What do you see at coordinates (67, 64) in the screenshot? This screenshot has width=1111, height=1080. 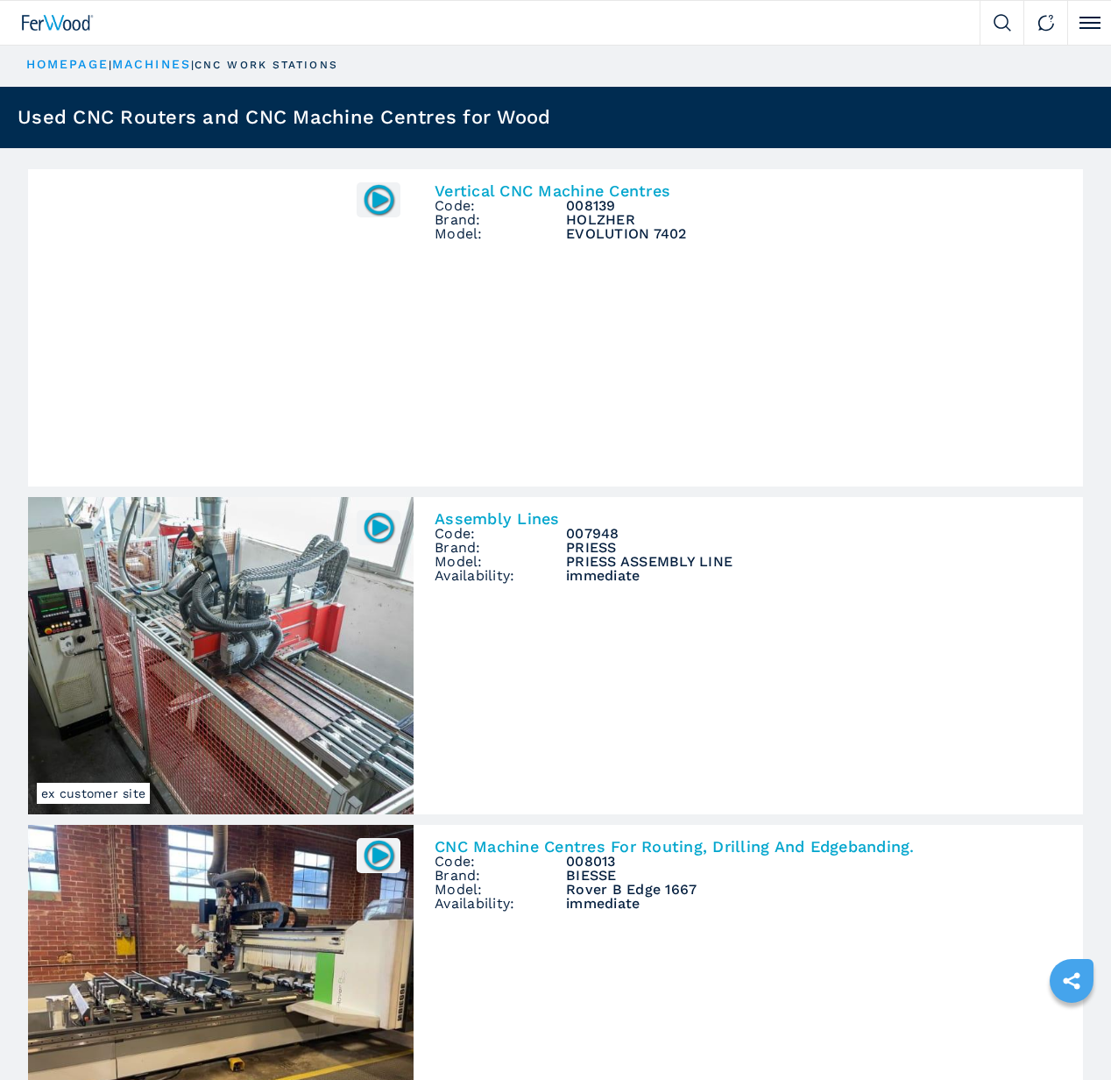 I see `a: HOMEPAGE` at bounding box center [67, 64].